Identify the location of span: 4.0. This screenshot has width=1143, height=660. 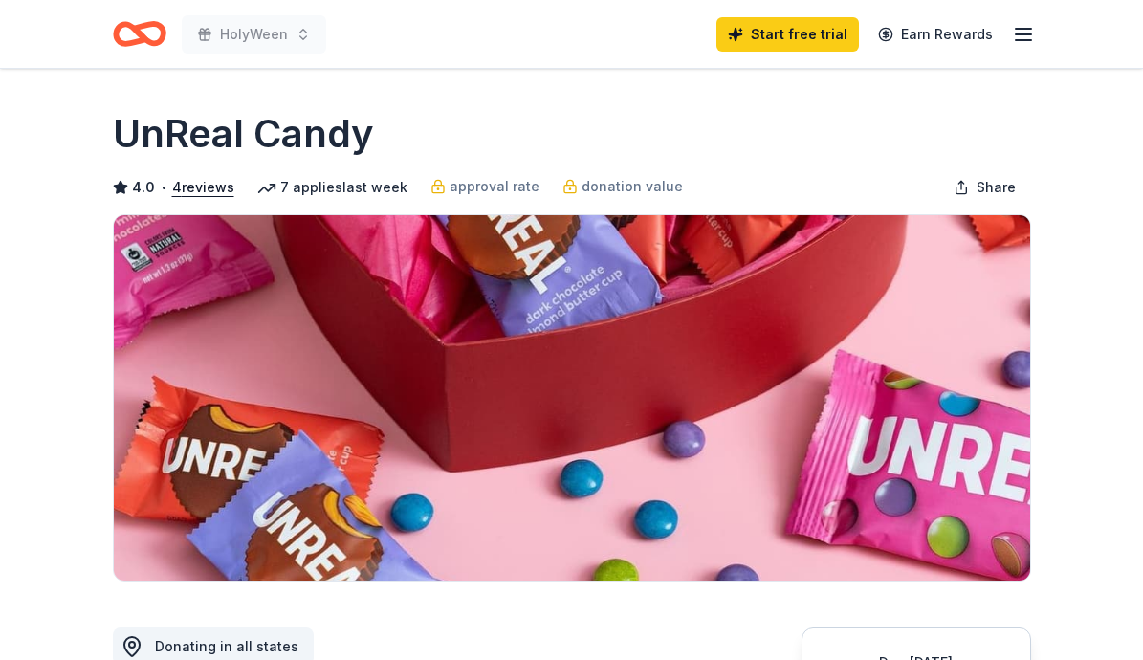
(144, 188).